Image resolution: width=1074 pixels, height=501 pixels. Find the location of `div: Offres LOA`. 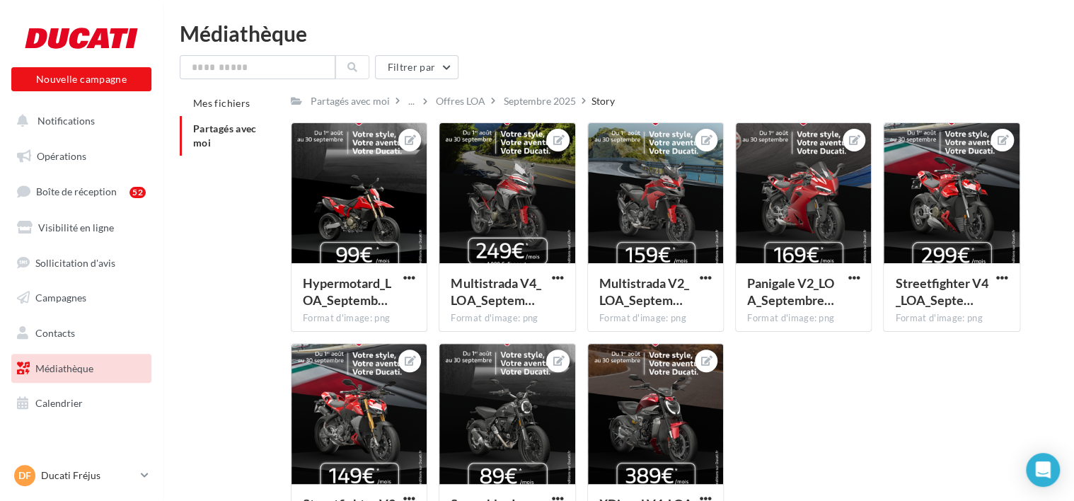

div: Offres LOA is located at coordinates (461, 101).